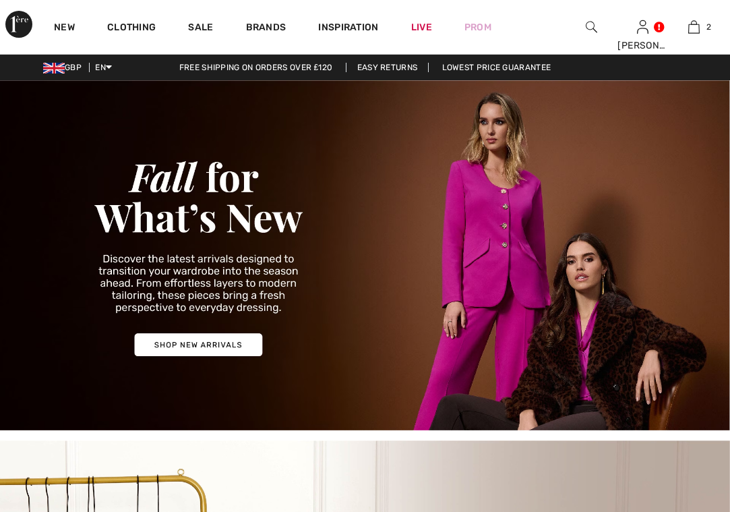 The width and height of the screenshot is (730, 512). I want to click on img: UK Pound, so click(54, 68).